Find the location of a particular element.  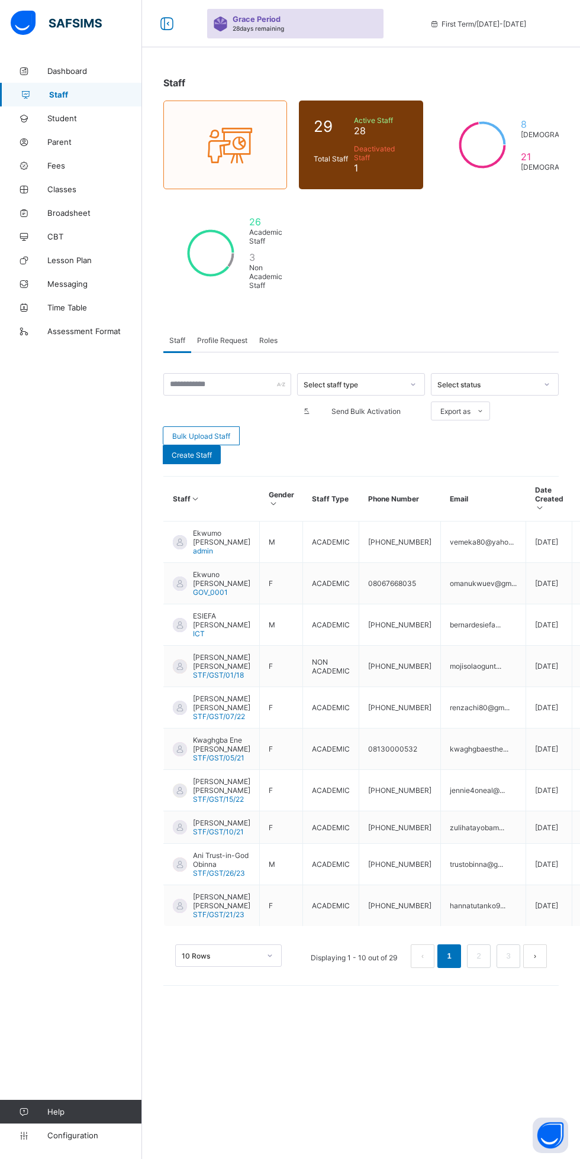

span: STF/GST/01/18 is located at coordinates (218, 675).